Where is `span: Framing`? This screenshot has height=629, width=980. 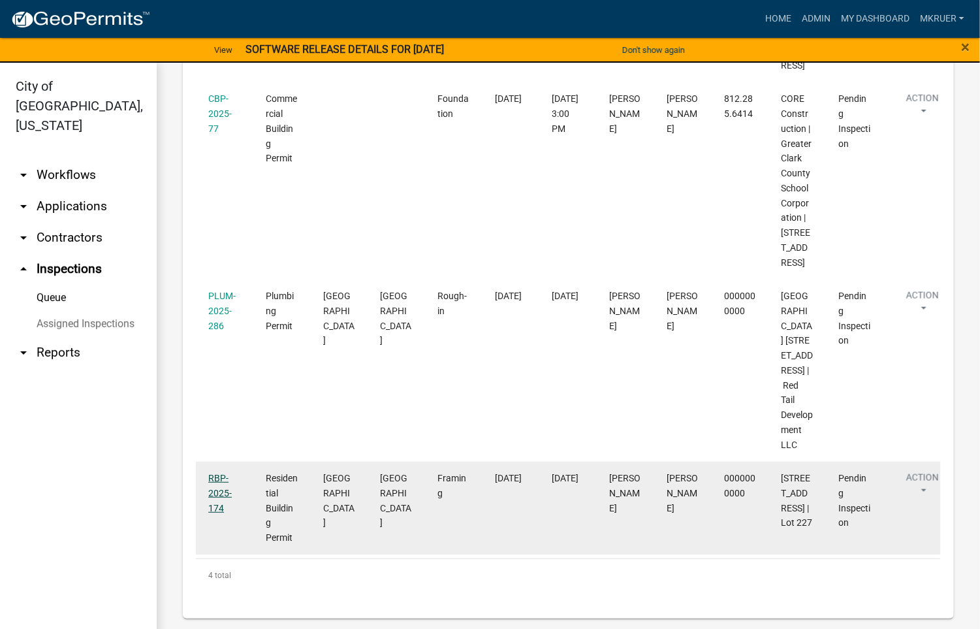
span: Framing is located at coordinates (452, 485).